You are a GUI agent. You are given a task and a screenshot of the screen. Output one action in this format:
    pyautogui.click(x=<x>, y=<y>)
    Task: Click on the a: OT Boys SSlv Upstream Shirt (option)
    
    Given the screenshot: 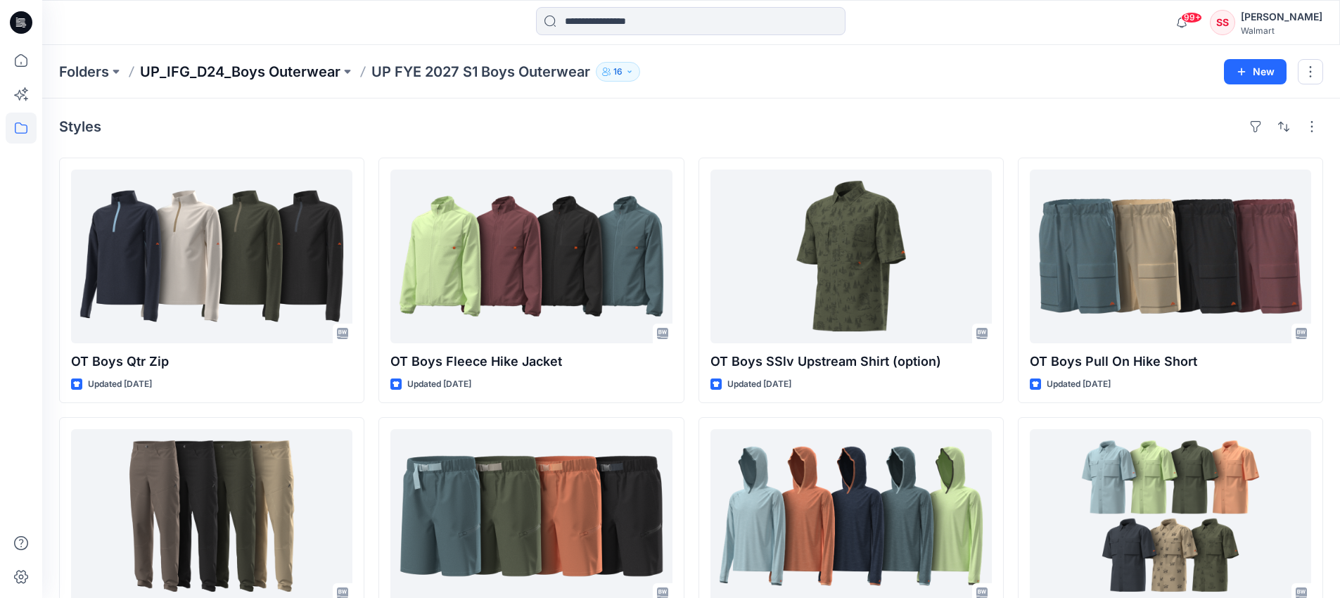 What is the action you would take?
    pyautogui.click(x=851, y=256)
    